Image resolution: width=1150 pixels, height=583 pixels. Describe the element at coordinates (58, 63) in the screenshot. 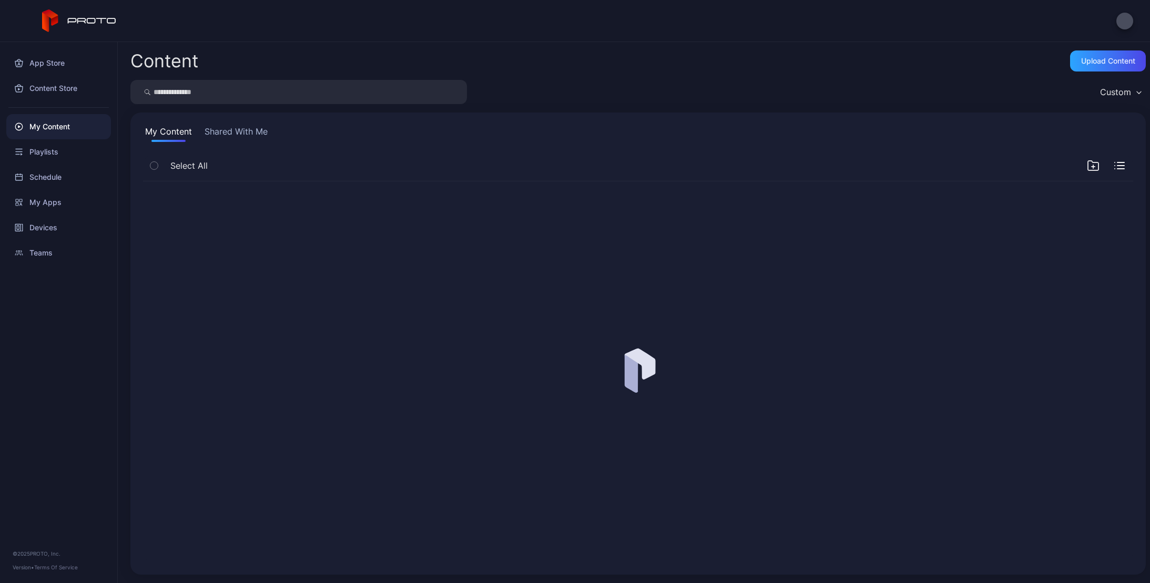

I see `div: App Store` at that location.